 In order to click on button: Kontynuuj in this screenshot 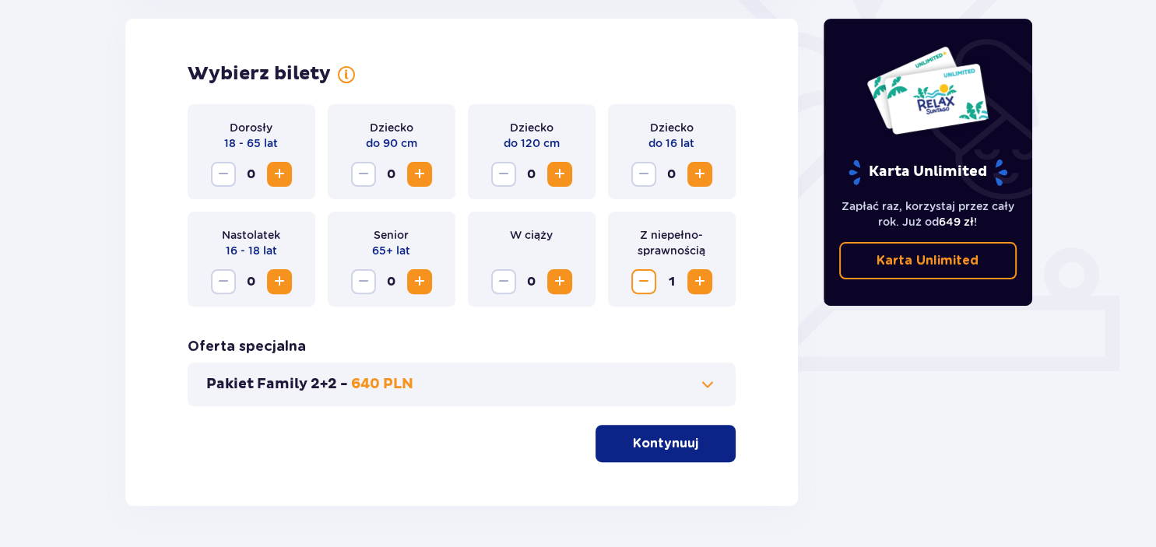, I will do `click(666, 444)`.